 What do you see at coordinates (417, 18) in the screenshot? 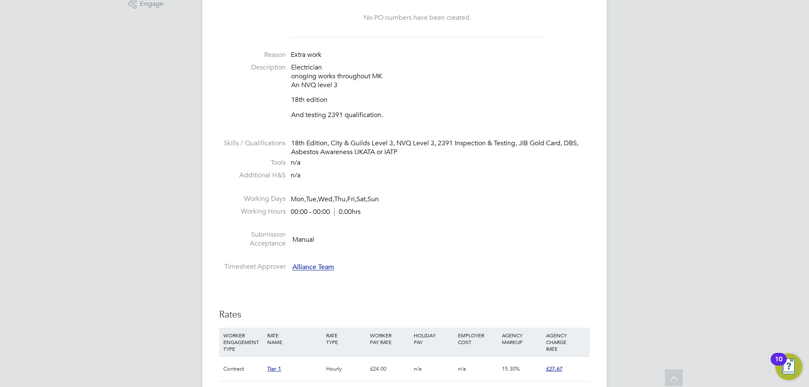
I see `div: No PO numbers have been created.` at bounding box center [417, 18].